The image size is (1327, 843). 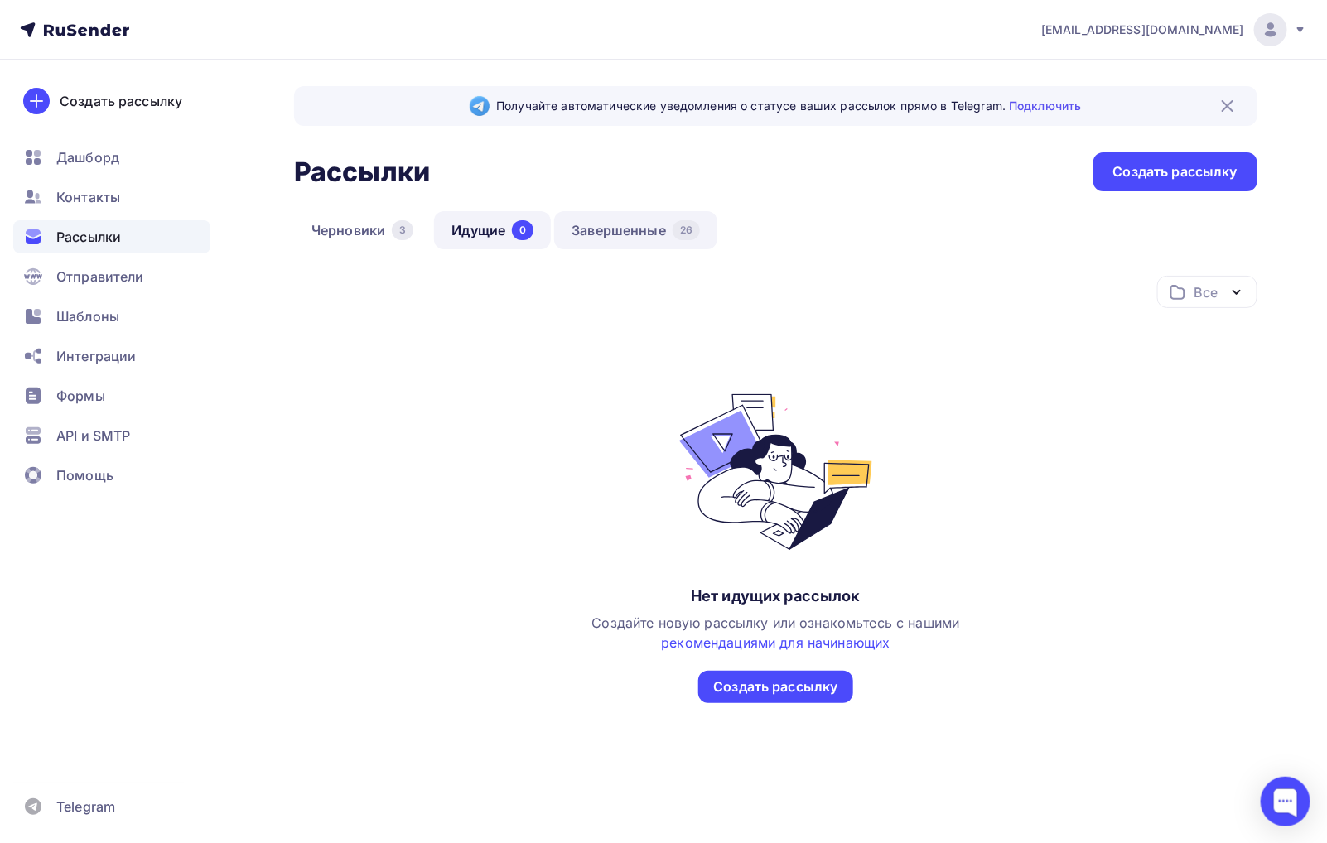 What do you see at coordinates (492, 230) in the screenshot?
I see `a: Идущие0` at bounding box center [492, 230].